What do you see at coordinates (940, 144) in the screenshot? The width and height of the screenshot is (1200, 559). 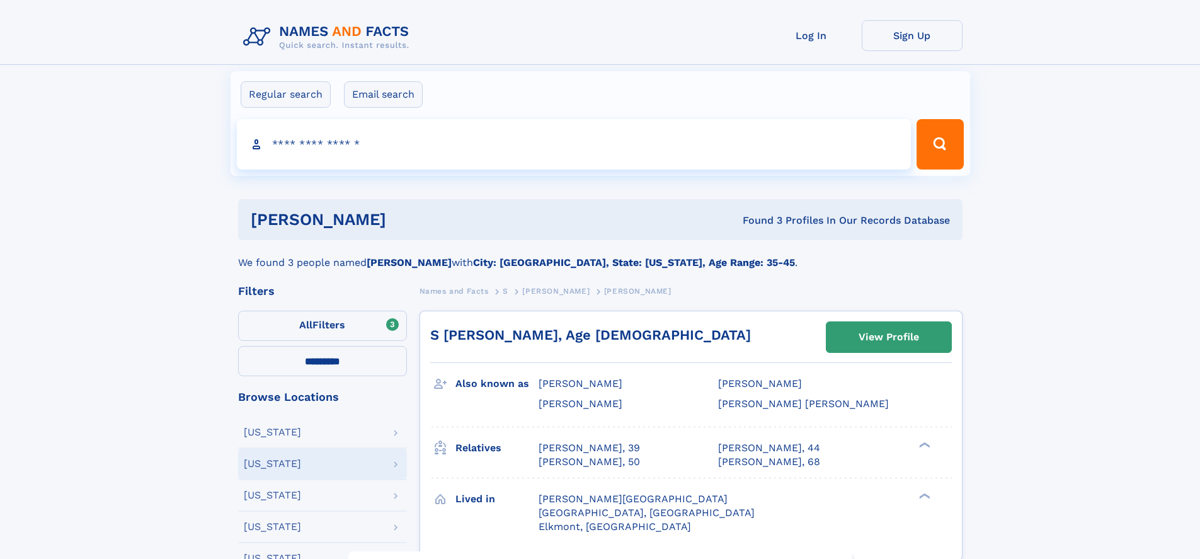 I see `button: Search Button` at bounding box center [940, 144].